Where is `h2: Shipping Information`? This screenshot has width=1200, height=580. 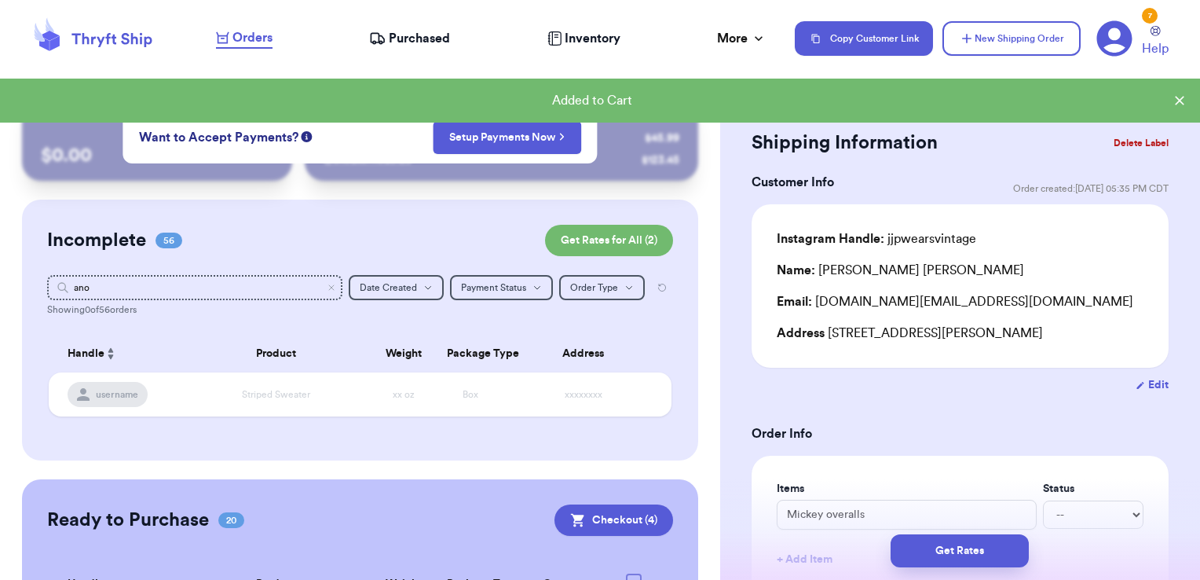 h2: Shipping Information is located at coordinates (844, 143).